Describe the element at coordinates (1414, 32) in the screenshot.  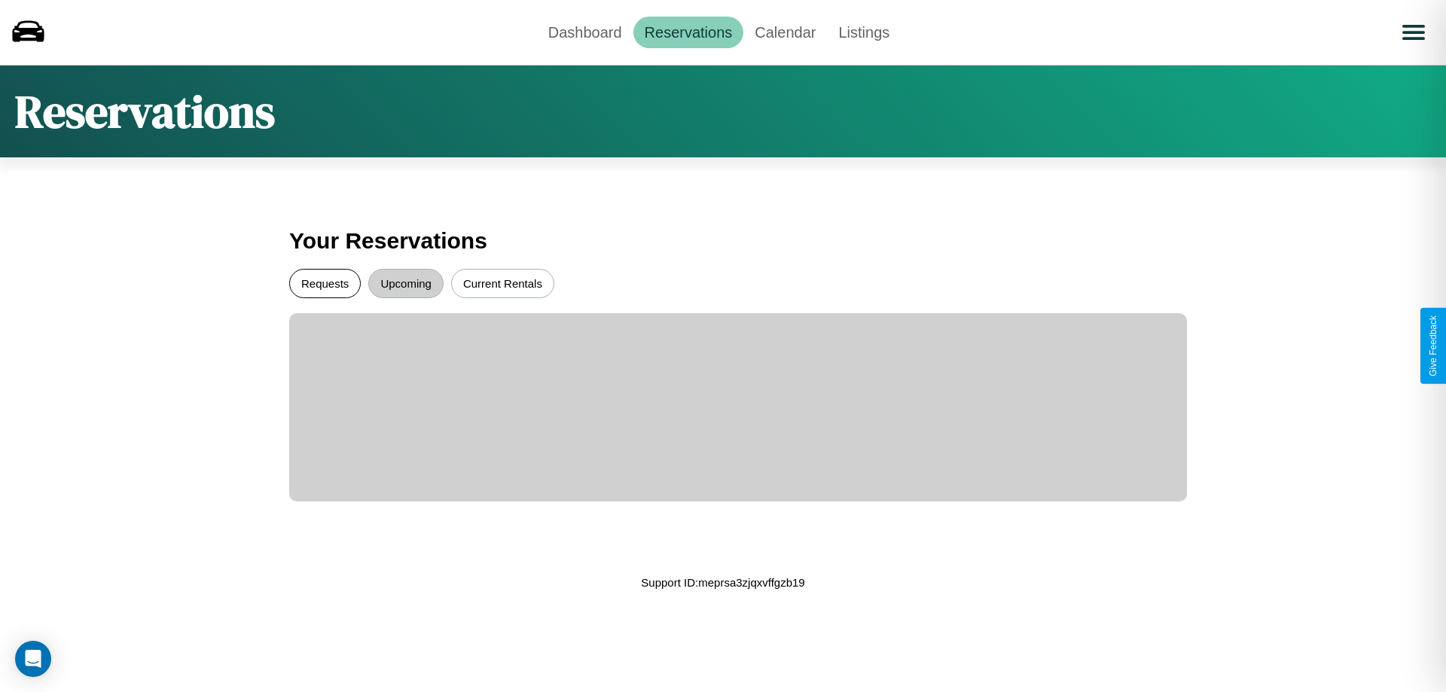
I see `button: Open menu` at that location.